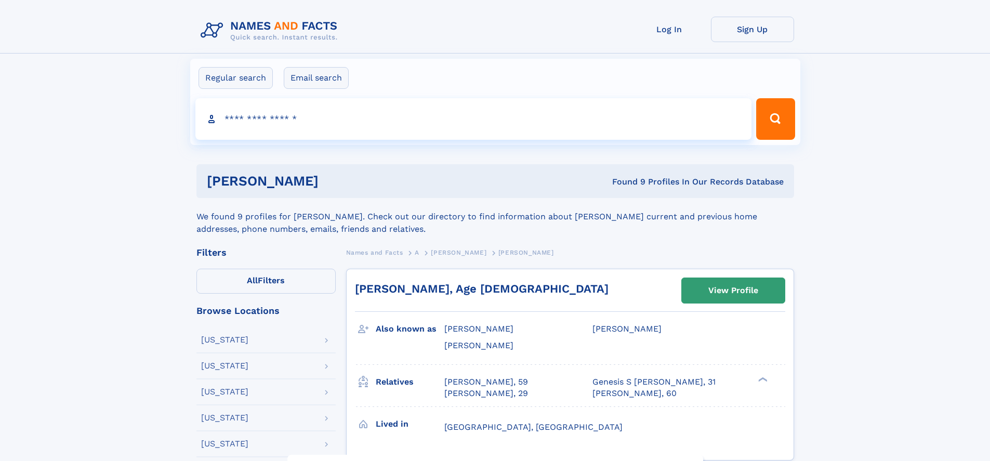  What do you see at coordinates (266, 253) in the screenshot?
I see `div: Filters` at bounding box center [266, 253].